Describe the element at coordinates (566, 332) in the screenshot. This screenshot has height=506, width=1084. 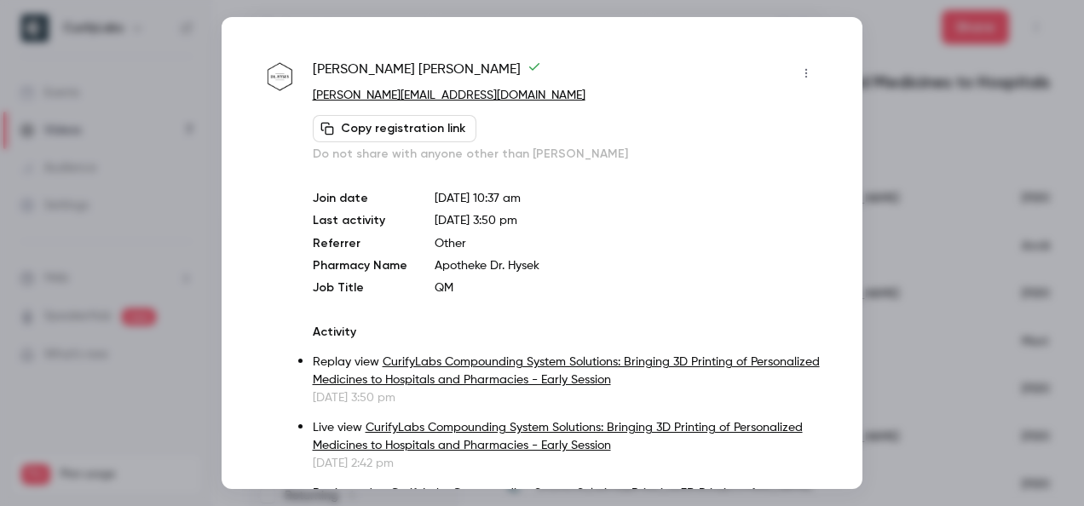
I see `p: Activity` at that location.